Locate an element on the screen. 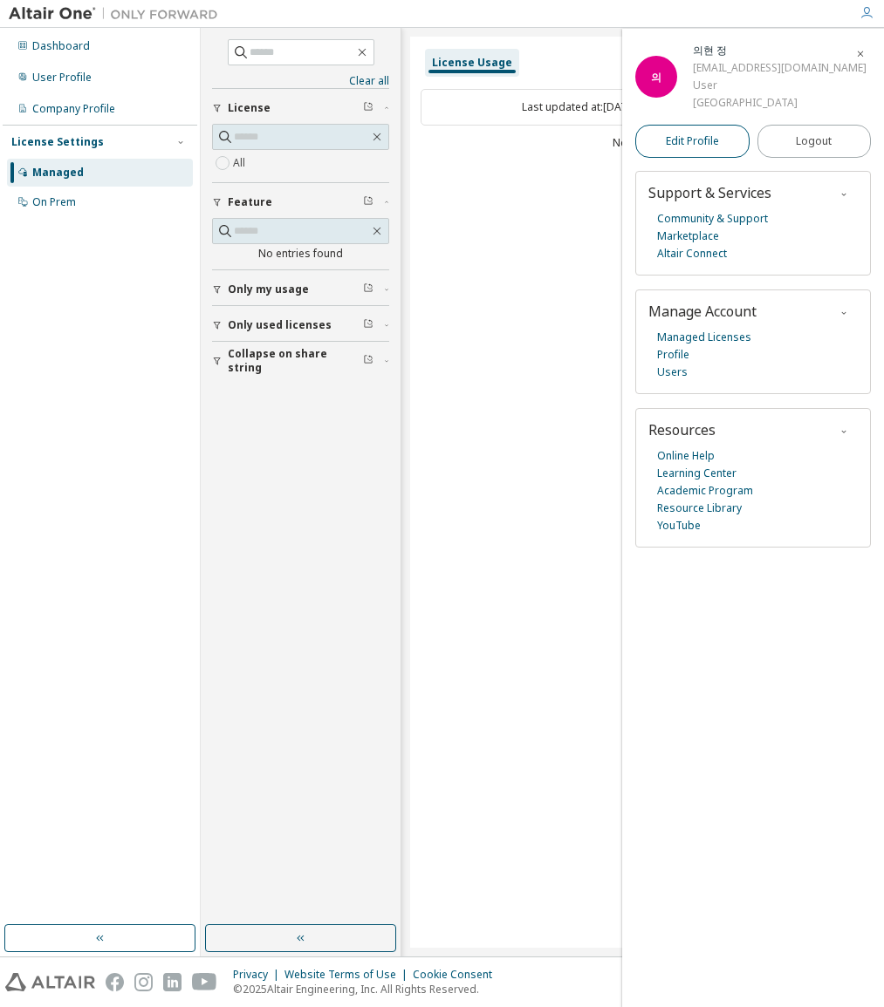  img: instagram.svg is located at coordinates (143, 982).